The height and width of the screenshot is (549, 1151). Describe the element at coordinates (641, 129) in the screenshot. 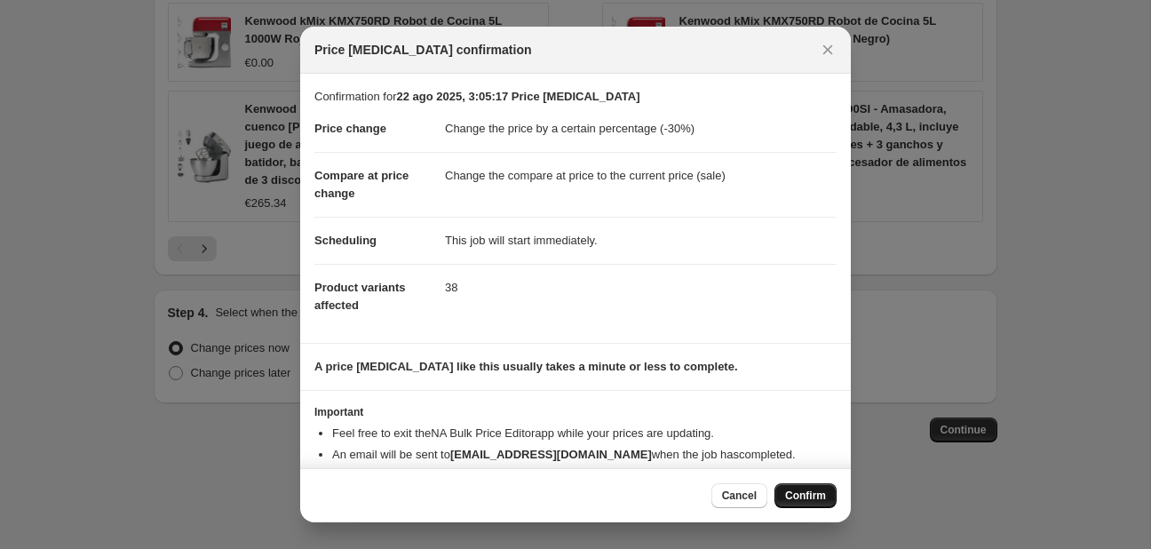

I see `dd: Change the price by a certain percentage (-30%)` at that location.